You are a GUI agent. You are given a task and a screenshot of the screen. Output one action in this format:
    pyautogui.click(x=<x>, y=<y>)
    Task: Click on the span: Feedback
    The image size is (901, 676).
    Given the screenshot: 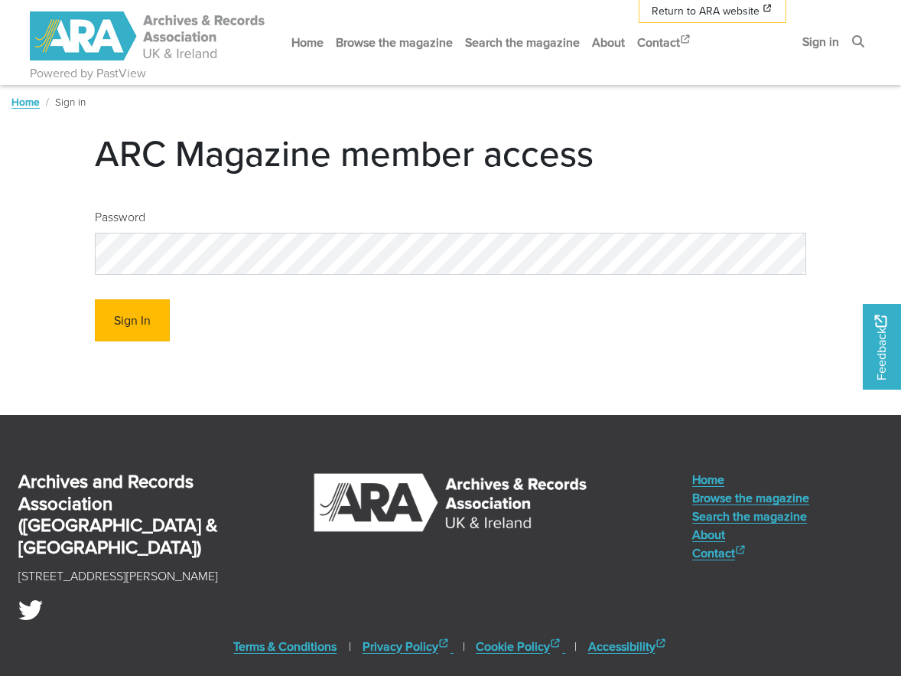 What is the action you would take?
    pyautogui.click(x=882, y=347)
    